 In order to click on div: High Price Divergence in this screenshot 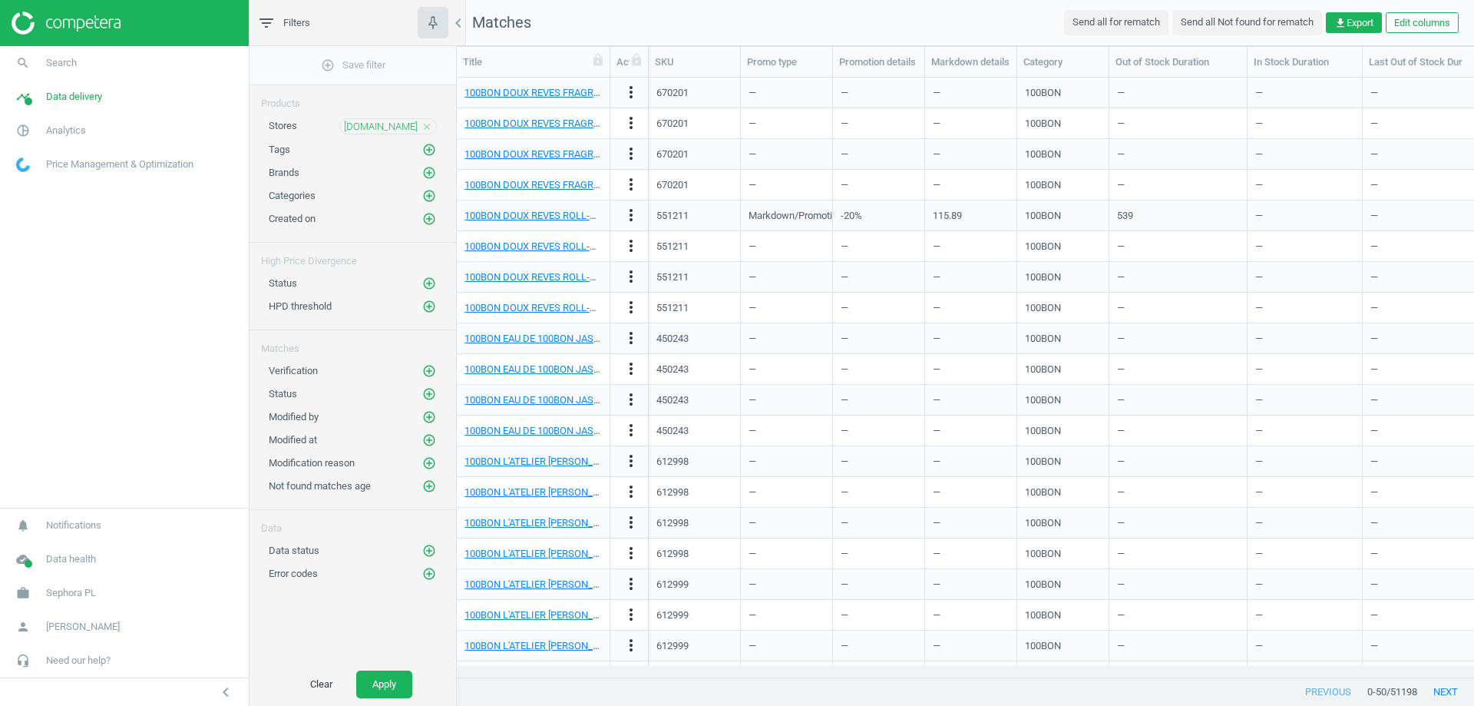, I will do `click(352, 255)`.